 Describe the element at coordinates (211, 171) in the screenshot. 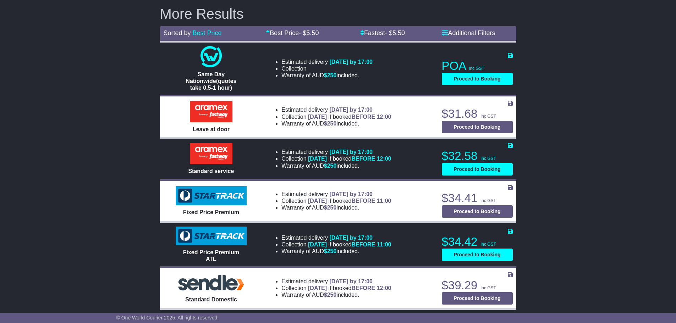

I see `span: Standard service` at that location.